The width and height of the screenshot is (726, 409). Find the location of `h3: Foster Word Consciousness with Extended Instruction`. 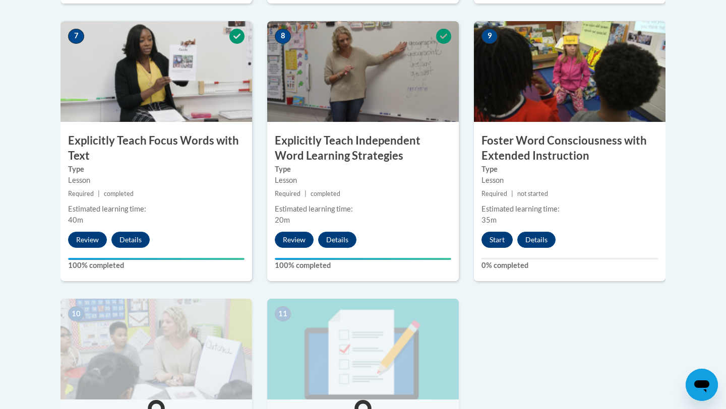

h3: Foster Word Consciousness with Extended Instruction is located at coordinates (570, 149).